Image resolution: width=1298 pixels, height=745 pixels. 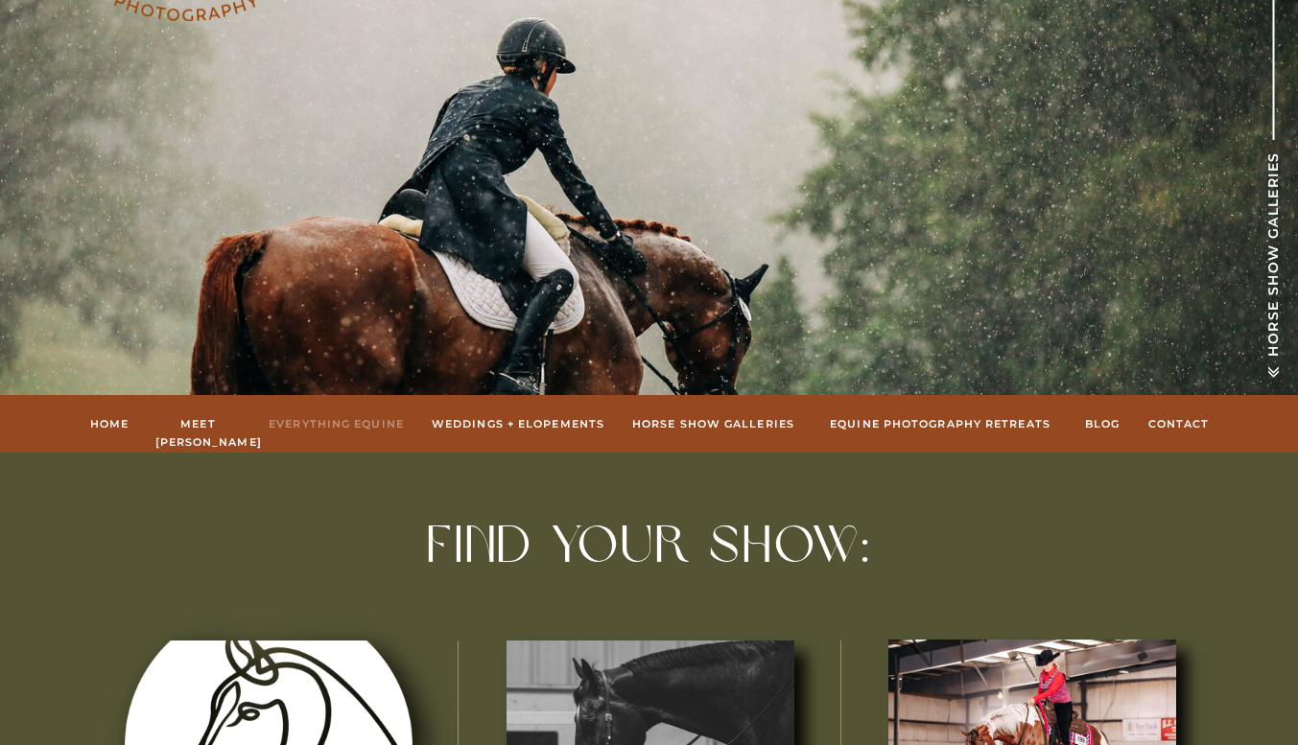 What do you see at coordinates (649, 543) in the screenshot?
I see `h1: Find your show:` at bounding box center [649, 543].